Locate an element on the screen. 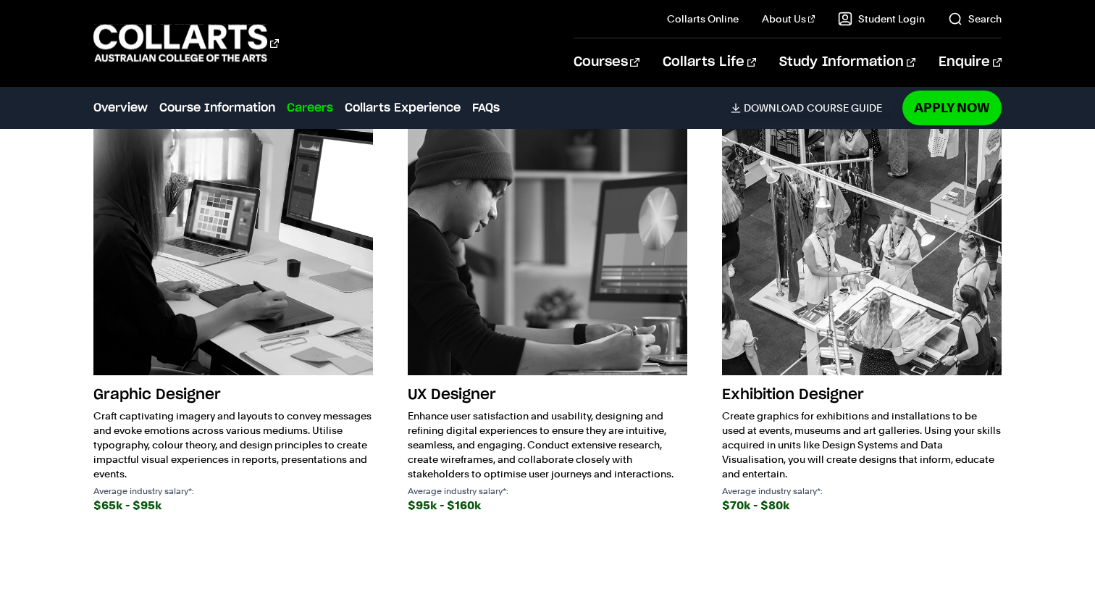  a: Course Information is located at coordinates (217, 108).